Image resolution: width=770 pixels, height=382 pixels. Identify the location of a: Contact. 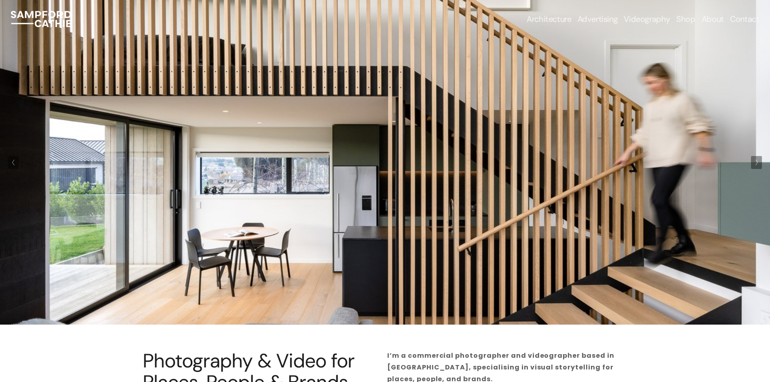
(745, 19).